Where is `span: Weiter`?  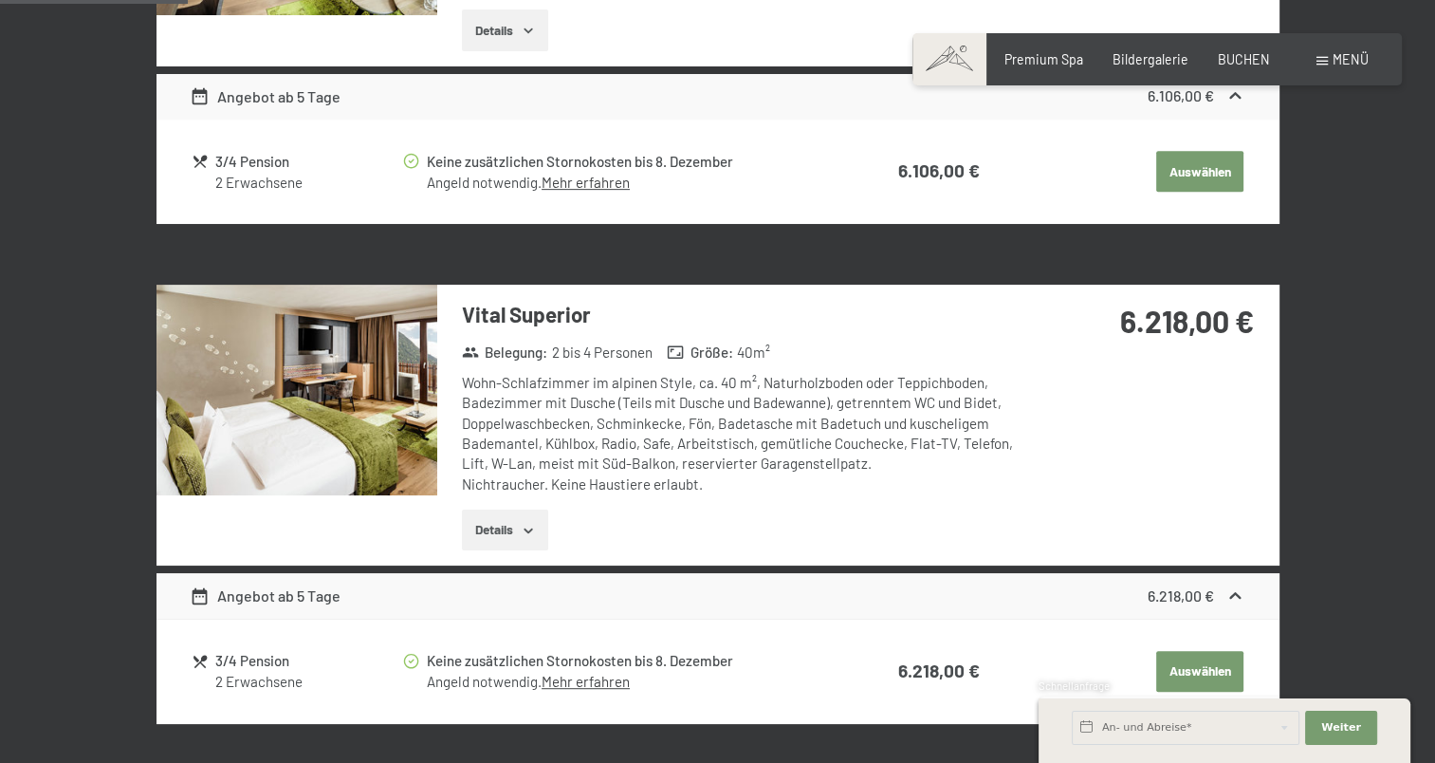 span: Weiter is located at coordinates (1341, 727).